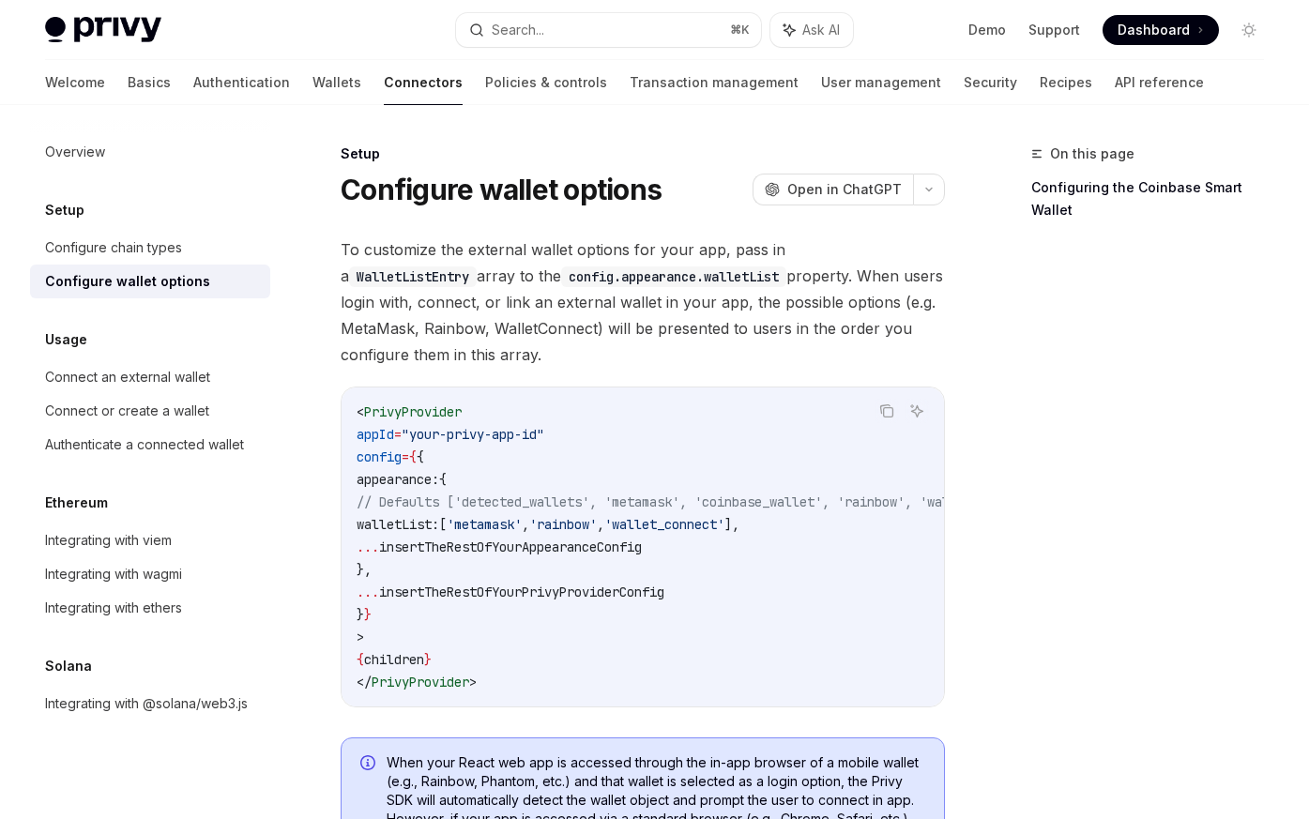 Image resolution: width=1309 pixels, height=819 pixels. What do you see at coordinates (398, 524) in the screenshot?
I see `span: walletList:` at bounding box center [398, 524].